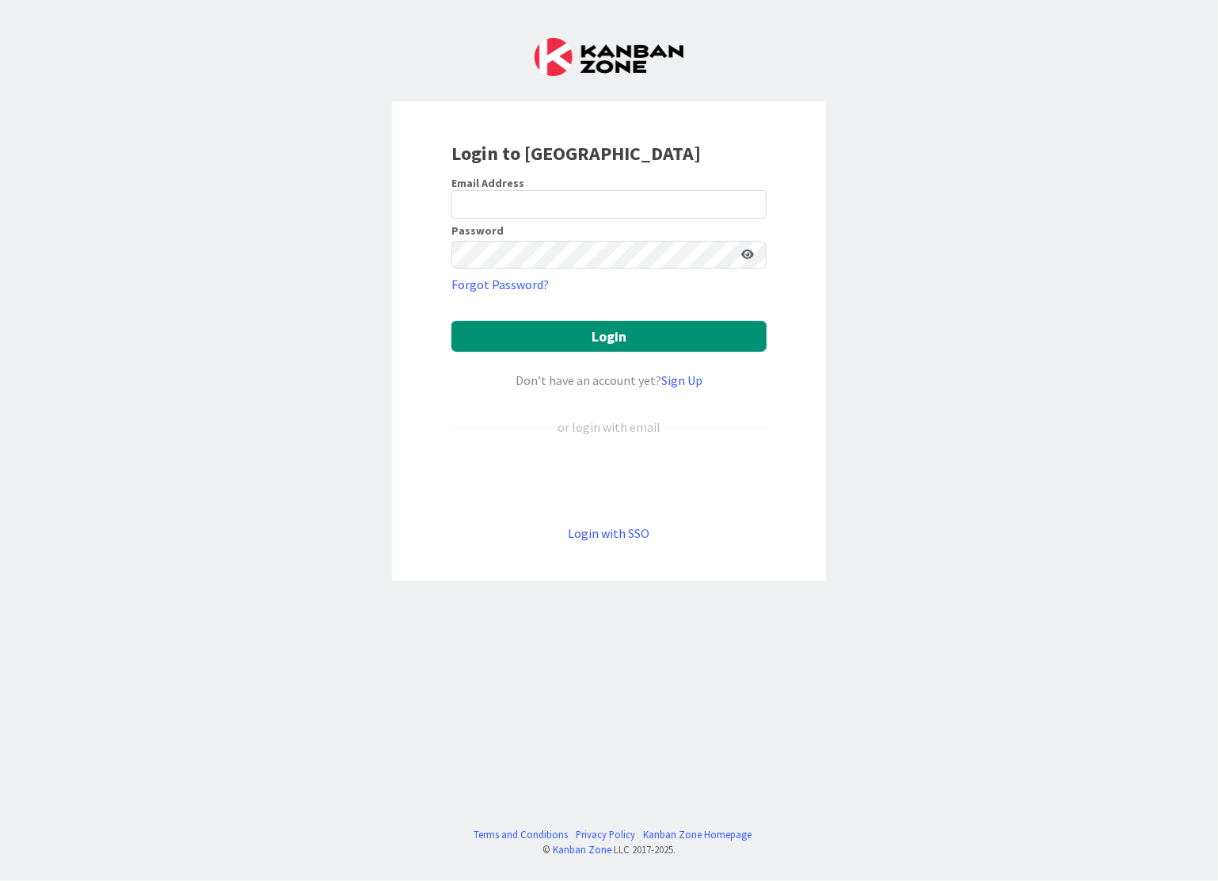 This screenshot has width=1218, height=881. Describe the element at coordinates (609, 427) in the screenshot. I see `div: or login with email` at that location.